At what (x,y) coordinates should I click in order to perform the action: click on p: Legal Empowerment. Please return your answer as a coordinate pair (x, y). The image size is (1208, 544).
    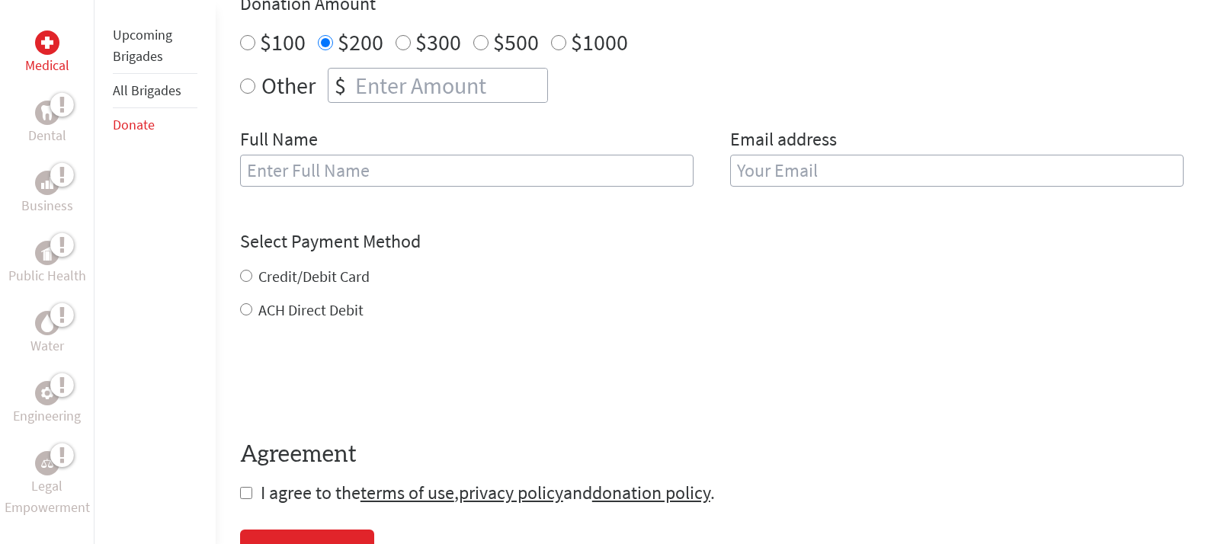
    Looking at the image, I should click on (47, 497).